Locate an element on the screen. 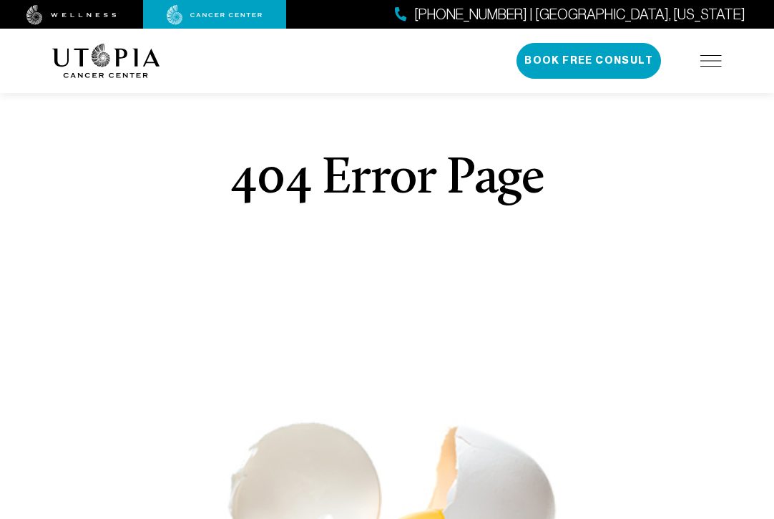 This screenshot has width=774, height=519. img: icon-hamburger is located at coordinates (711, 61).